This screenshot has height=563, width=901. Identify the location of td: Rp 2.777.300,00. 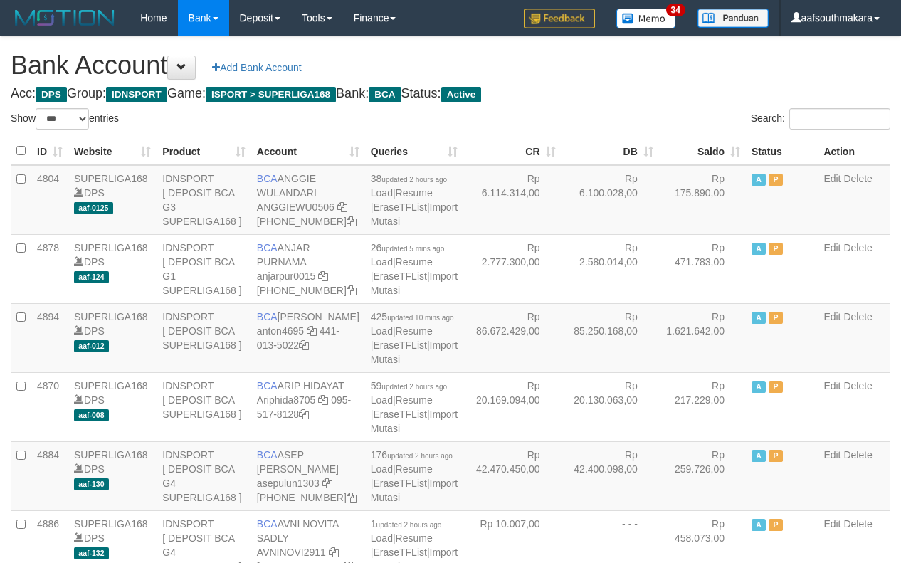
(512, 268).